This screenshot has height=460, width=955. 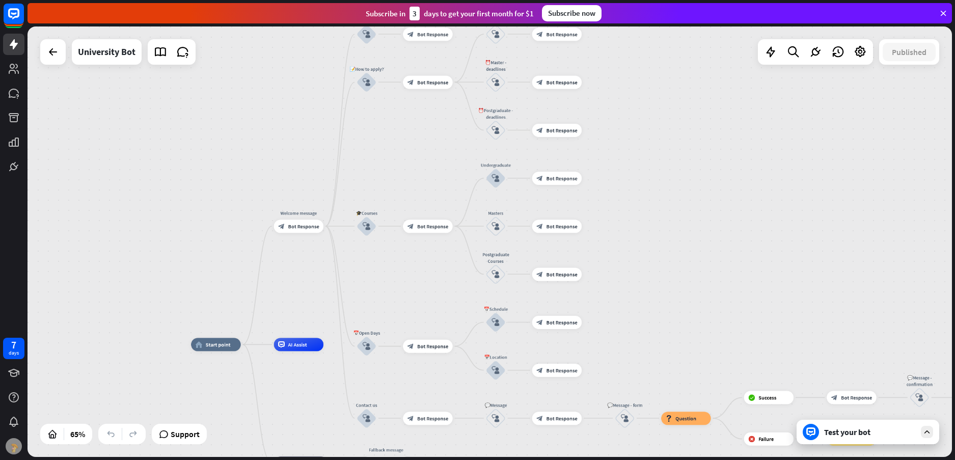 What do you see at coordinates (199, 344) in the screenshot?
I see `i: home_2` at bounding box center [199, 344].